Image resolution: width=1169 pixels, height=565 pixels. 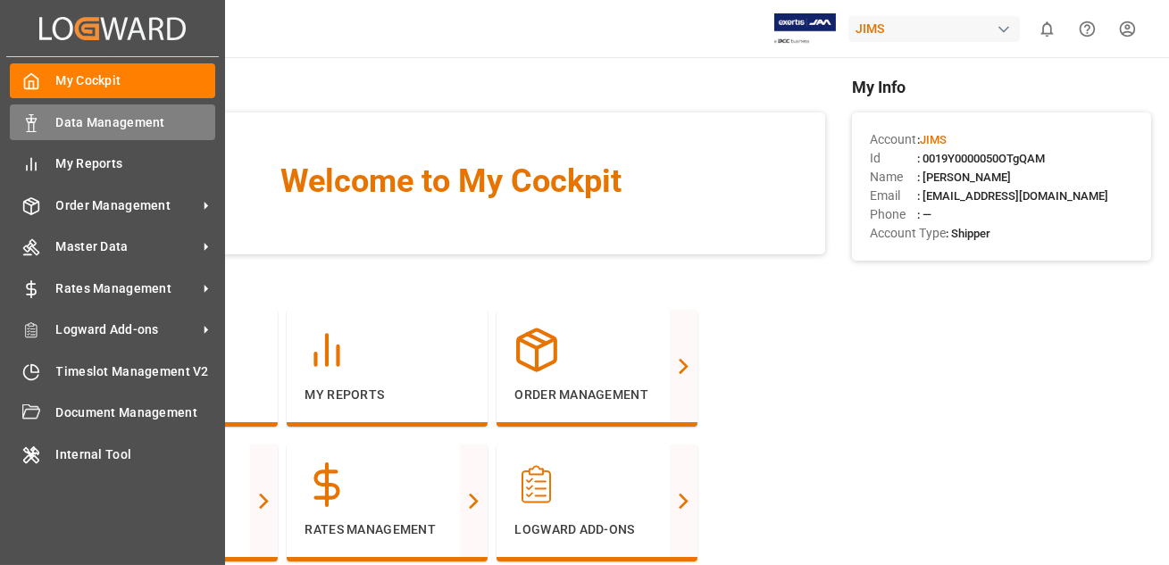 What do you see at coordinates (934, 29) in the screenshot?
I see `div: JIMS` at bounding box center [934, 29].